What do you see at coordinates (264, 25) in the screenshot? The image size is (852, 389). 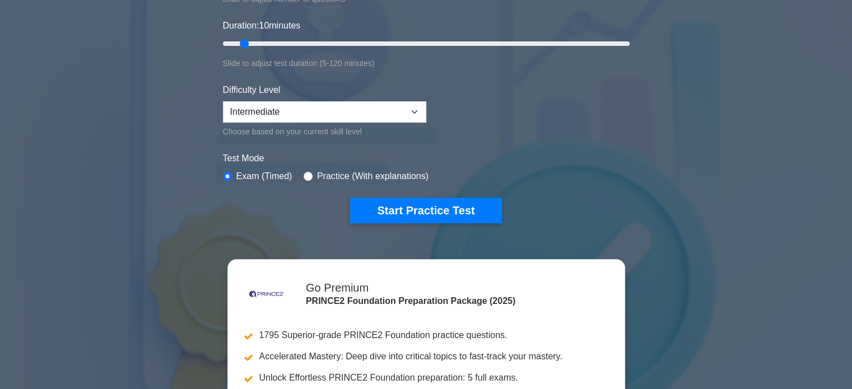 I see `span: 10` at bounding box center [264, 25].